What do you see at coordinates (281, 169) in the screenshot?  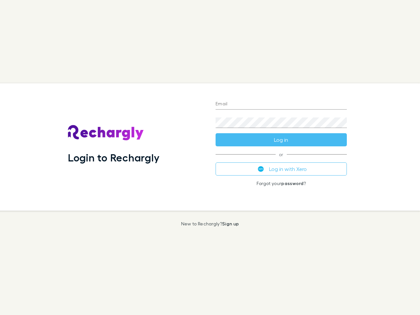 I see `button: Log in with Xero` at bounding box center [281, 169].